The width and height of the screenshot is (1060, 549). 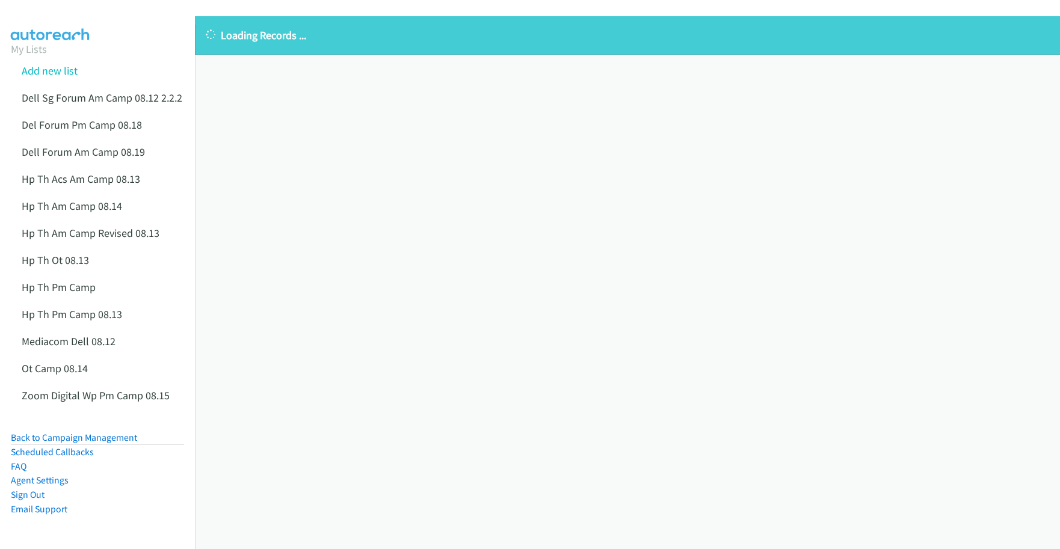 I want to click on a: My Lists, so click(x=29, y=49).